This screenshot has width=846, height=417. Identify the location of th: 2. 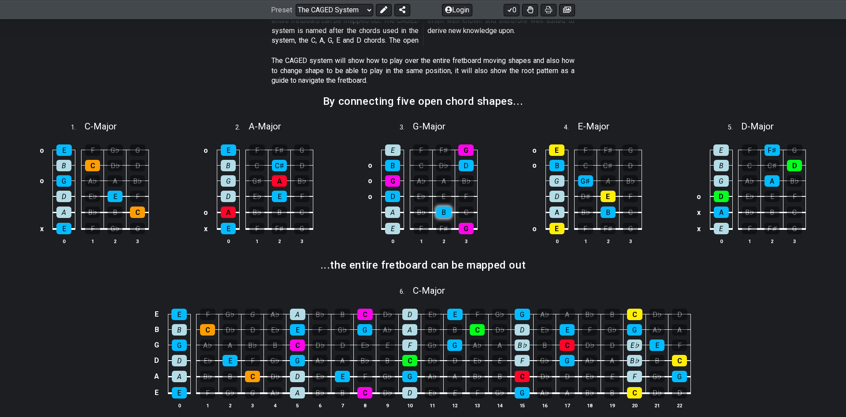
(772, 241).